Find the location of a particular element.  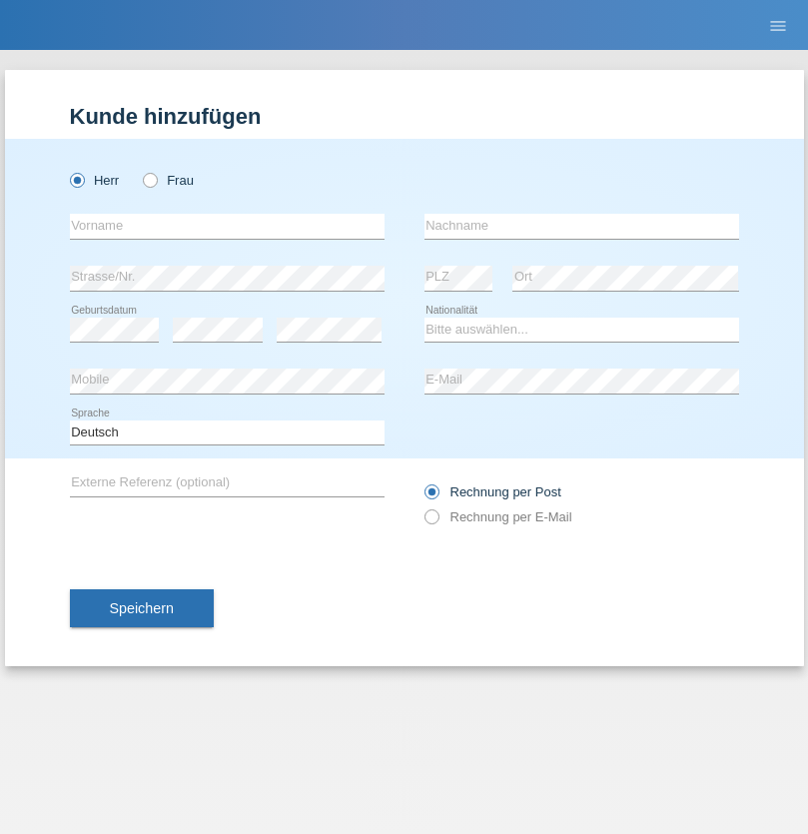

i: menu is located at coordinates (778, 26).